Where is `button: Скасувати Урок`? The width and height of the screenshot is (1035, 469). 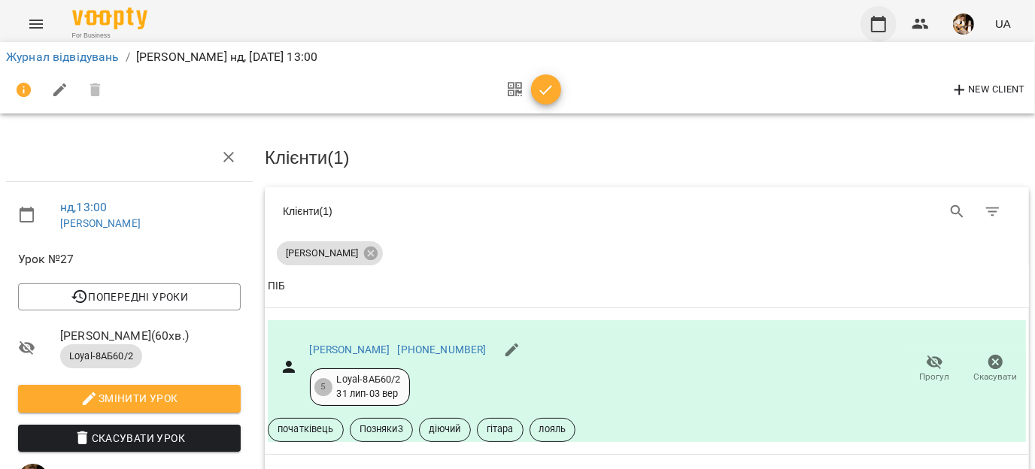 button: Скасувати Урок is located at coordinates (129, 438).